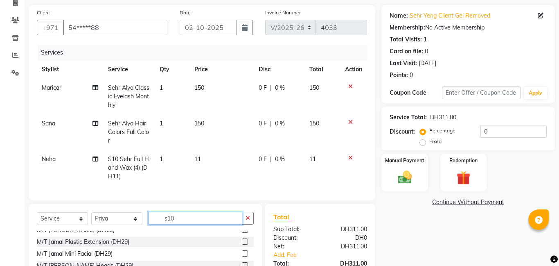  Describe the element at coordinates (469, 202) in the screenshot. I see `a: Continue Without Payment` at that location.